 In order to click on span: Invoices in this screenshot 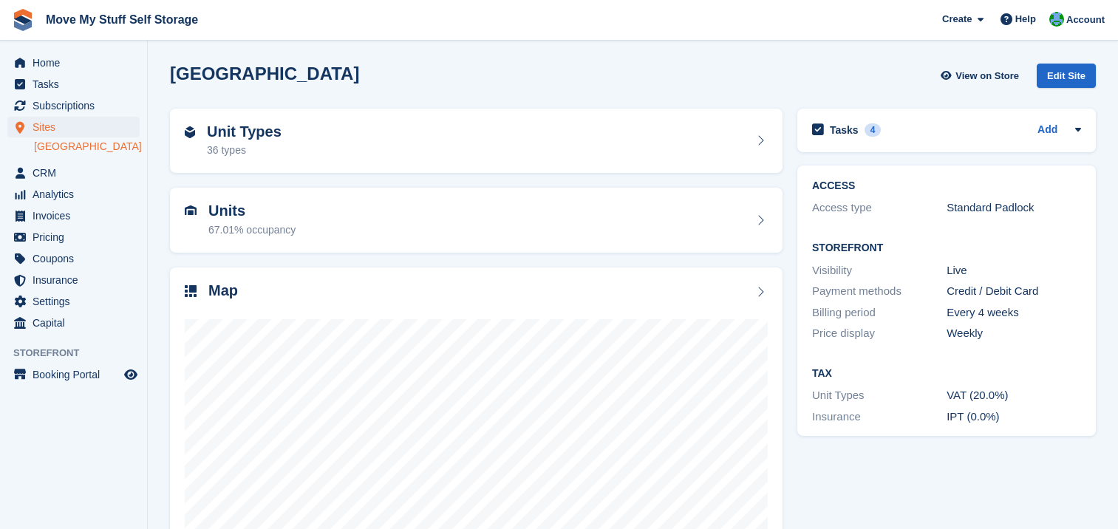, I will do `click(77, 216)`.